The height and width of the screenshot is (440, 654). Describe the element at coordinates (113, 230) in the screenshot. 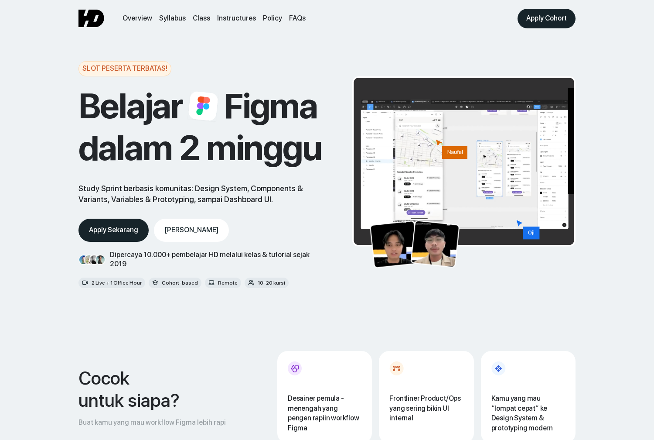

I see `div: Apply Sekarang` at that location.